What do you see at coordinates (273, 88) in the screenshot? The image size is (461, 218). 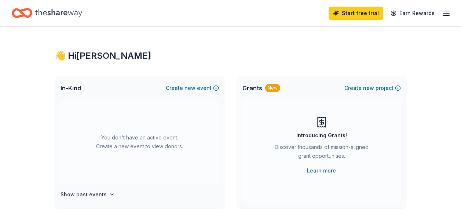 I see `div: New` at bounding box center [273, 88].